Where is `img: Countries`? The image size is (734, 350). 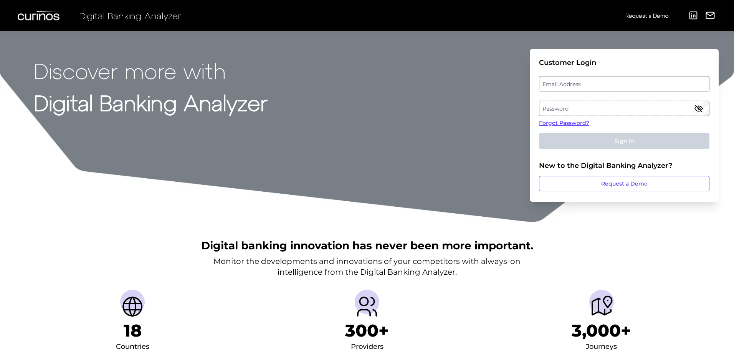 img: Countries is located at coordinates (132, 306).